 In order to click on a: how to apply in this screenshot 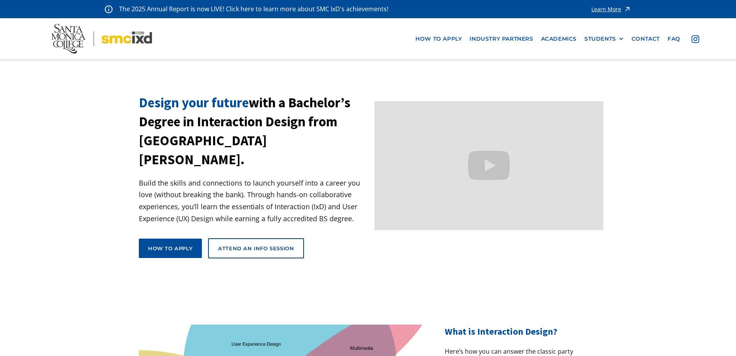, I will do `click(439, 39)`.